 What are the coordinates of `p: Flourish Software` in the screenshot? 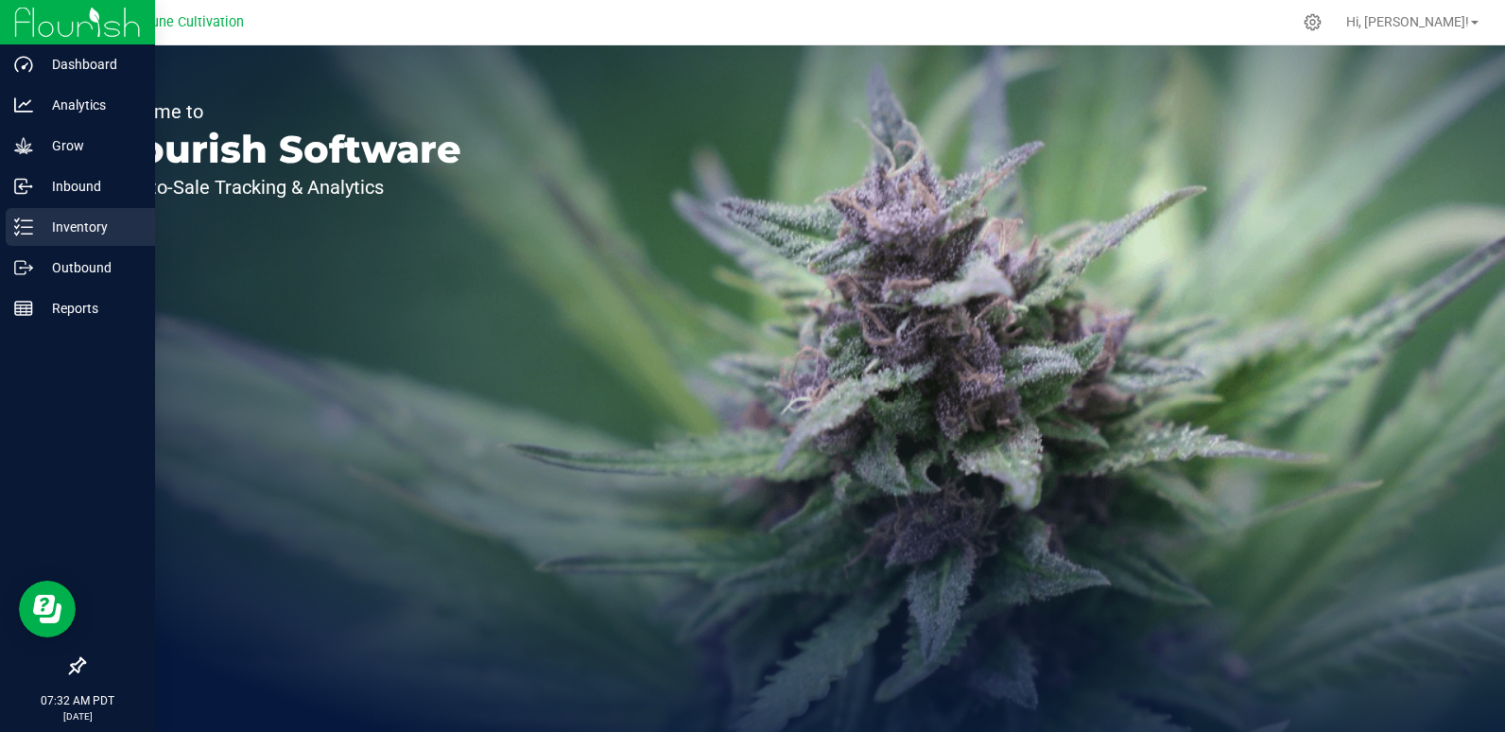 It's located at (282, 149).